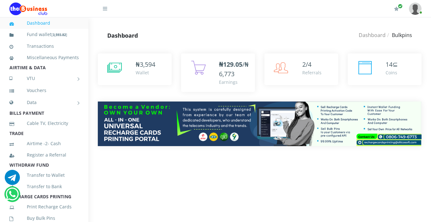 The width and height of the screenshot is (431, 222). I want to click on strong: Dashboard, so click(122, 35).